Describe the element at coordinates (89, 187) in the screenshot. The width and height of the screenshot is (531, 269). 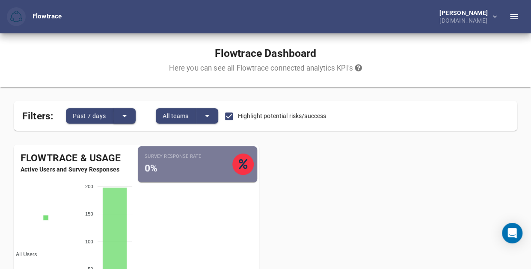
I see `tspan: 200` at that location.